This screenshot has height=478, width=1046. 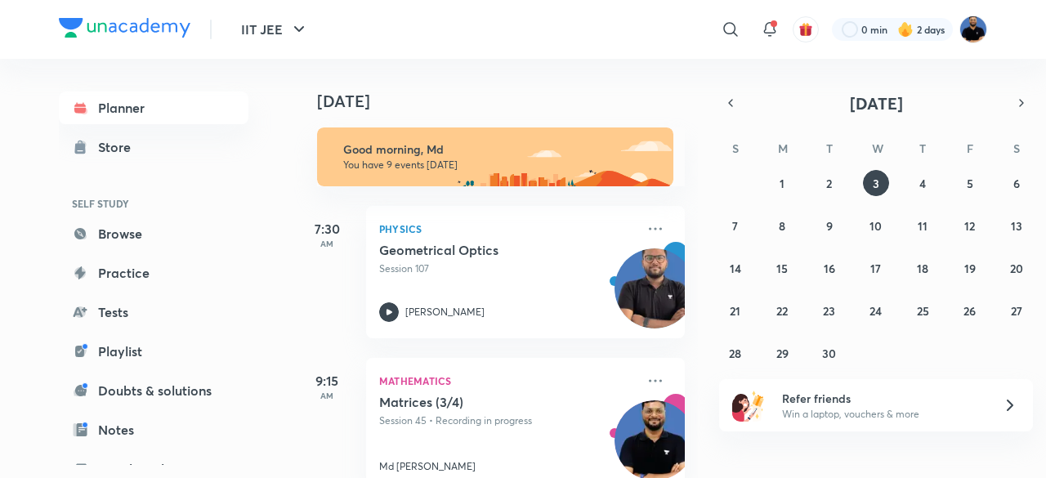 I want to click on button: September 26, 2025, so click(x=970, y=310).